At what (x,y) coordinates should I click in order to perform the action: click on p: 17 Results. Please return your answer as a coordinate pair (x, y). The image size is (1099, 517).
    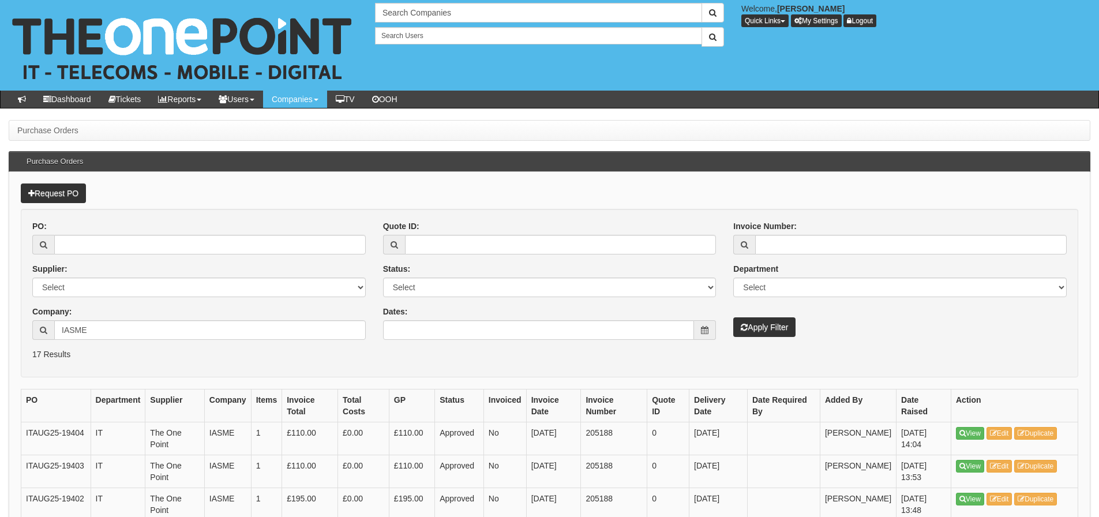
    Looking at the image, I should click on (549, 354).